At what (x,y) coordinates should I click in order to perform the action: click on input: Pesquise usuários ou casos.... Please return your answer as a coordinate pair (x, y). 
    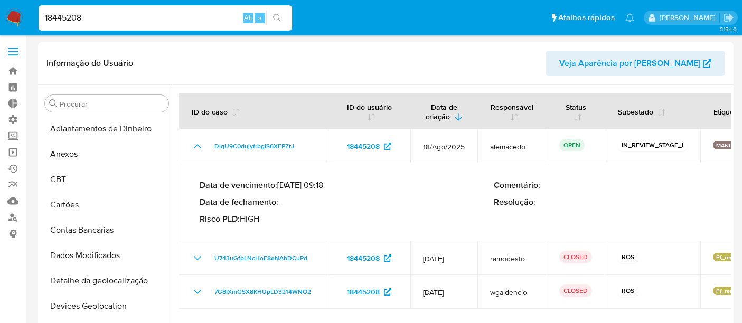
    Looking at the image, I should click on (165, 18).